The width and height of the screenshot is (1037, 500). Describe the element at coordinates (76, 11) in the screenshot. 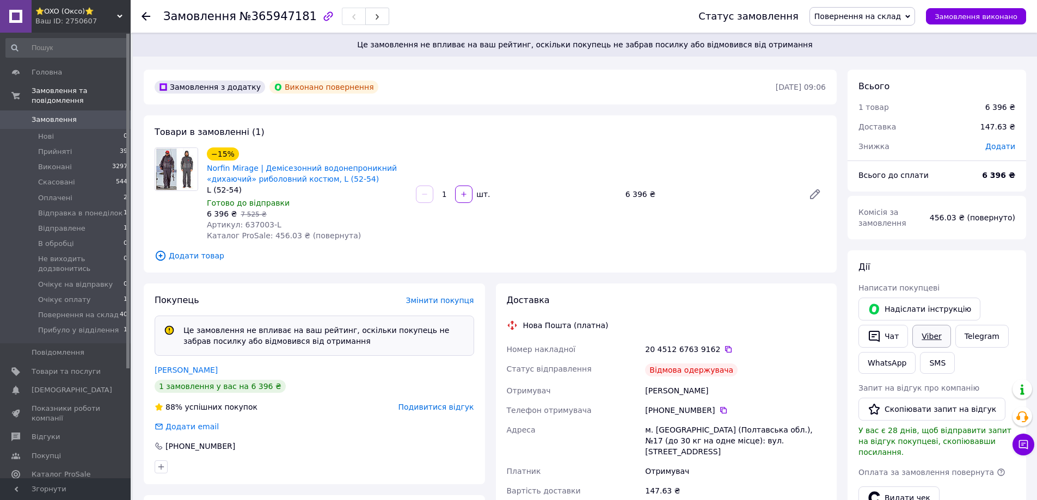

I see `span: ⭐OXO (Оксо)⭐` at that location.